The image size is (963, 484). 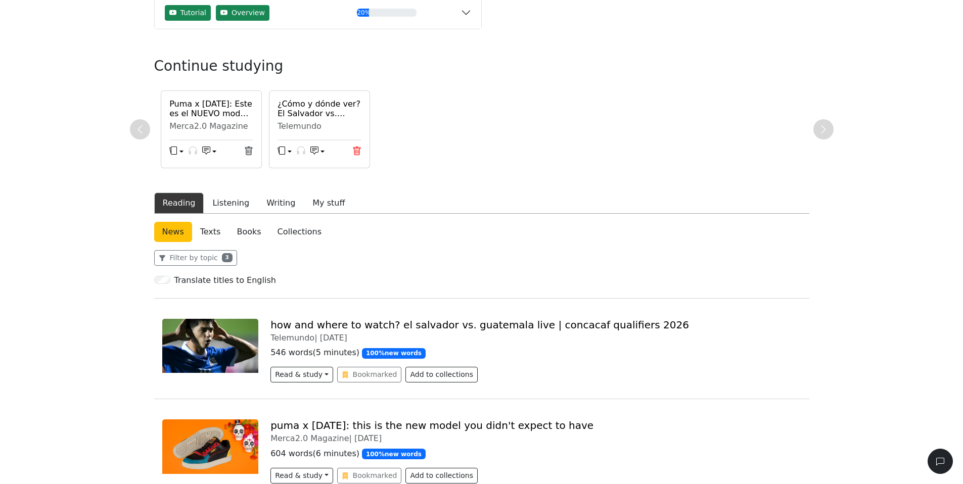 I want to click on a: Texts, so click(x=210, y=232).